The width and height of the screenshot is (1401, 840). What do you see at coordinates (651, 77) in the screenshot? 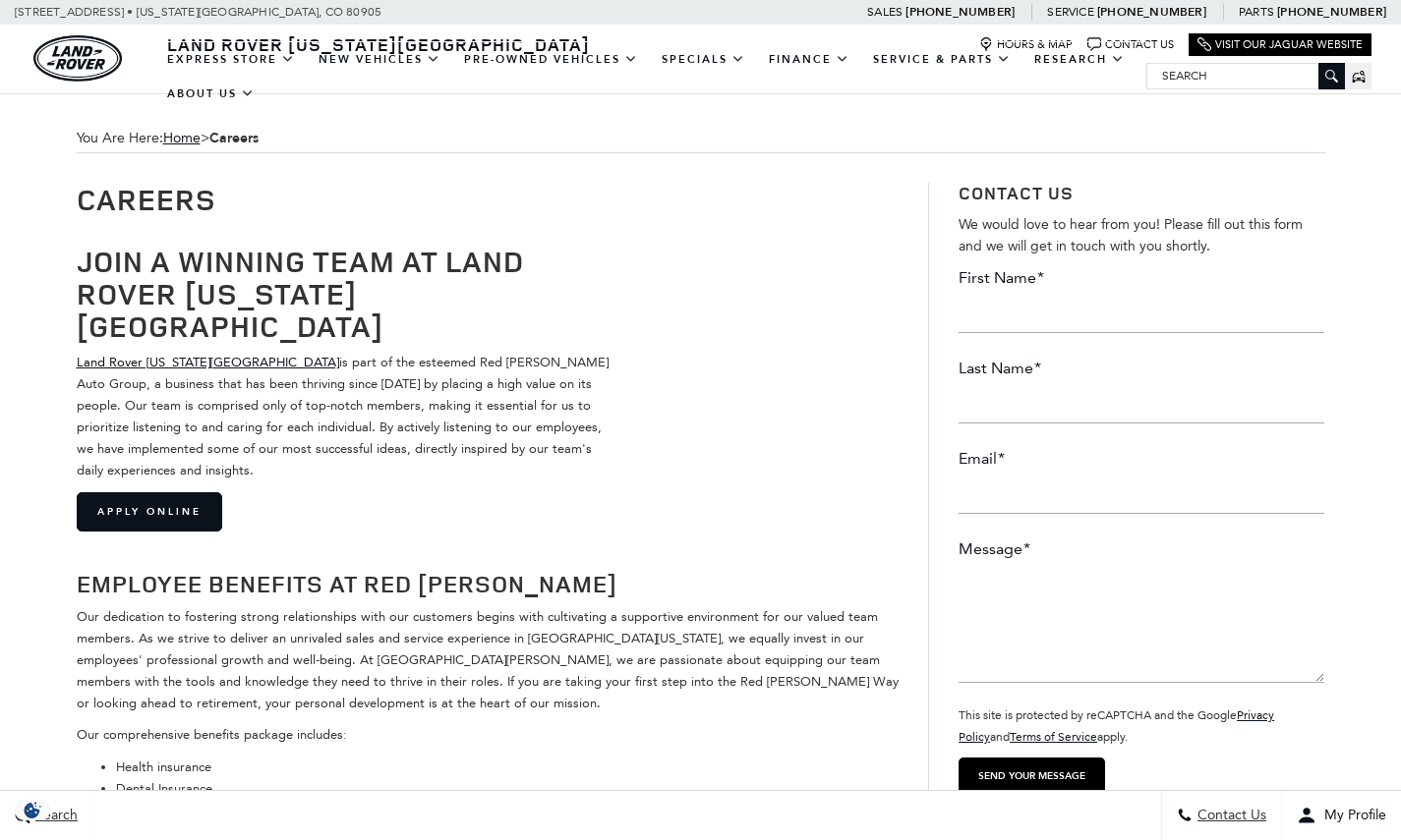
I see `nav: Main Navigation` at bounding box center [651, 77].